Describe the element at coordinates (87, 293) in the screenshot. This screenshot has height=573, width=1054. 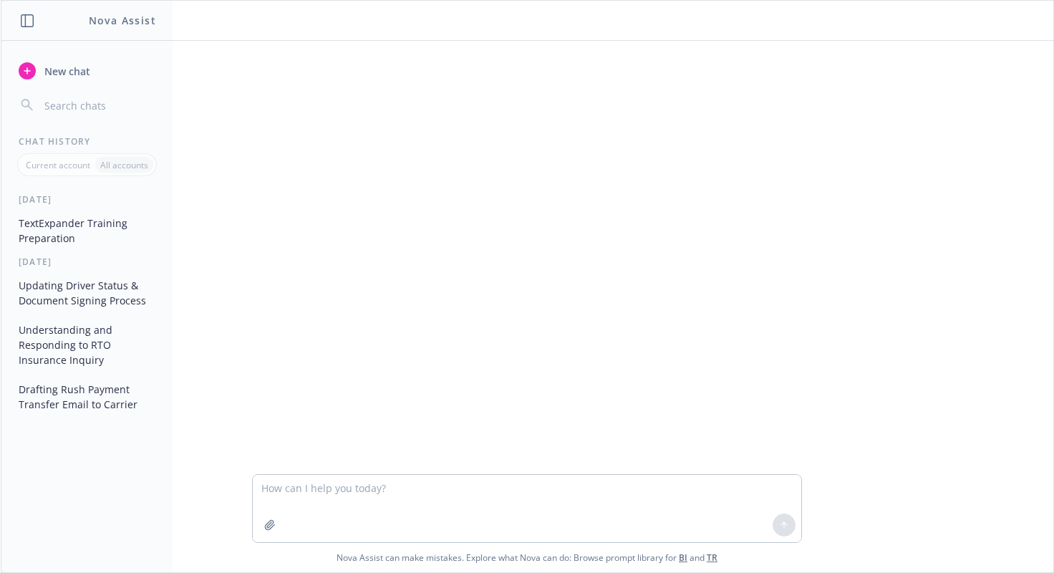
I see `button: Updating Driver Status & Document Signing Process` at that location.